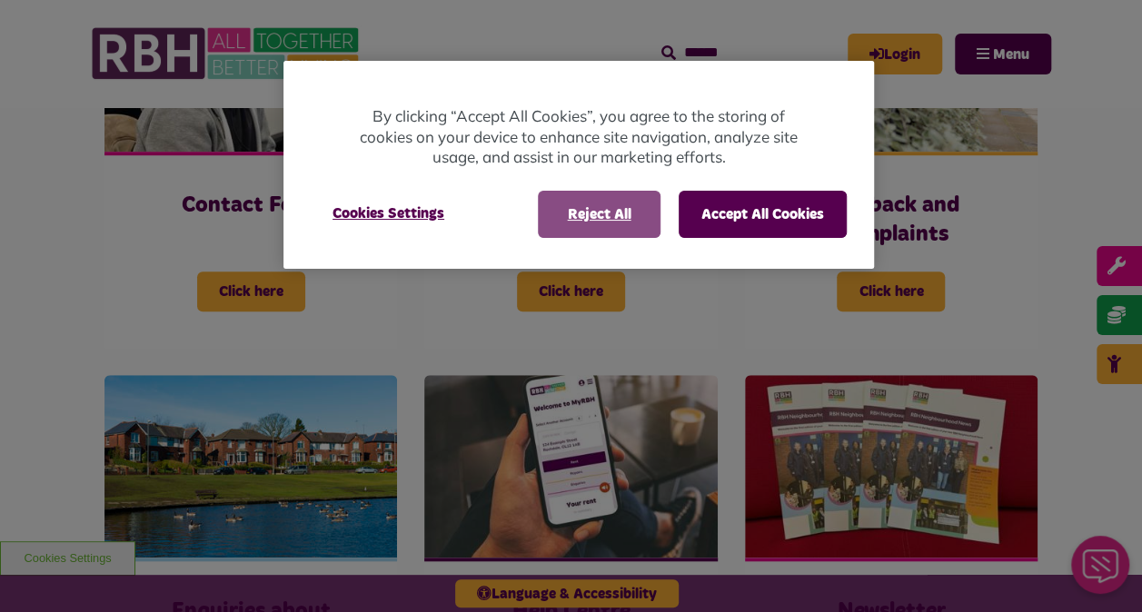 The width and height of the screenshot is (1142, 612). What do you see at coordinates (579, 164) in the screenshot?
I see `div: Cookie banner` at bounding box center [579, 164].